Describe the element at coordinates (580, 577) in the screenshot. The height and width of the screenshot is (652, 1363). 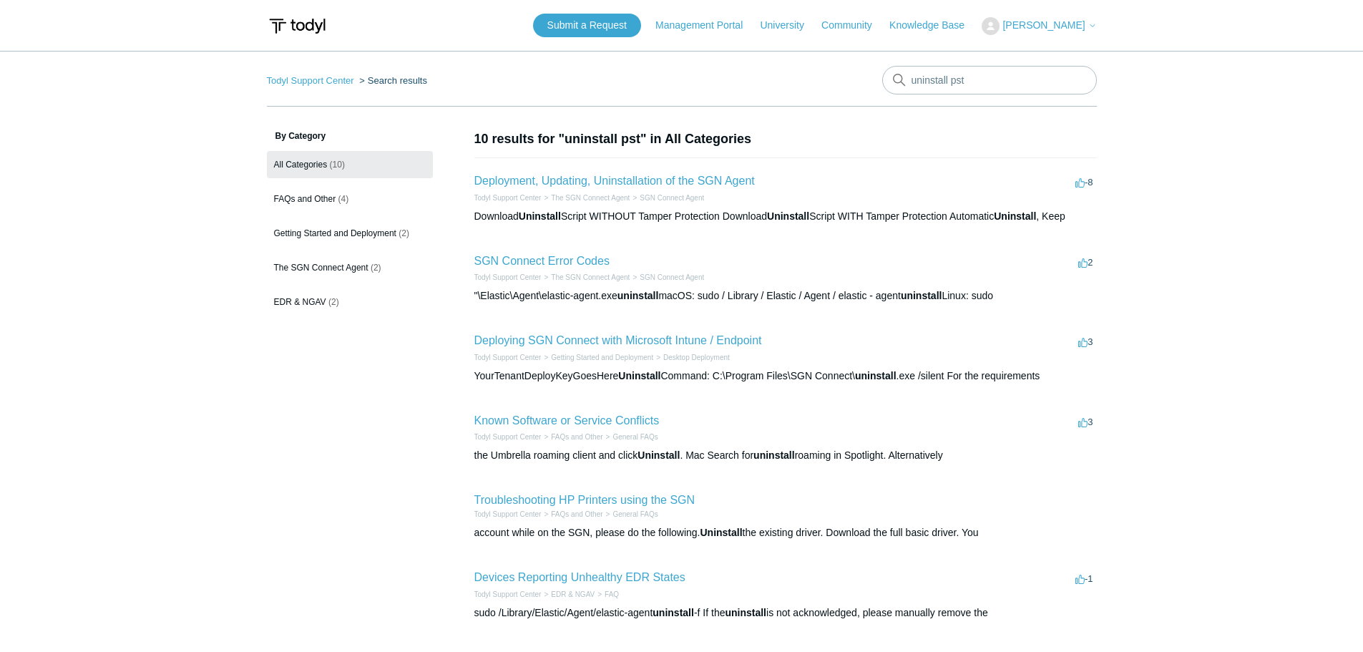
I see `a: Devices Reporting Unhealthy EDR States` at that location.